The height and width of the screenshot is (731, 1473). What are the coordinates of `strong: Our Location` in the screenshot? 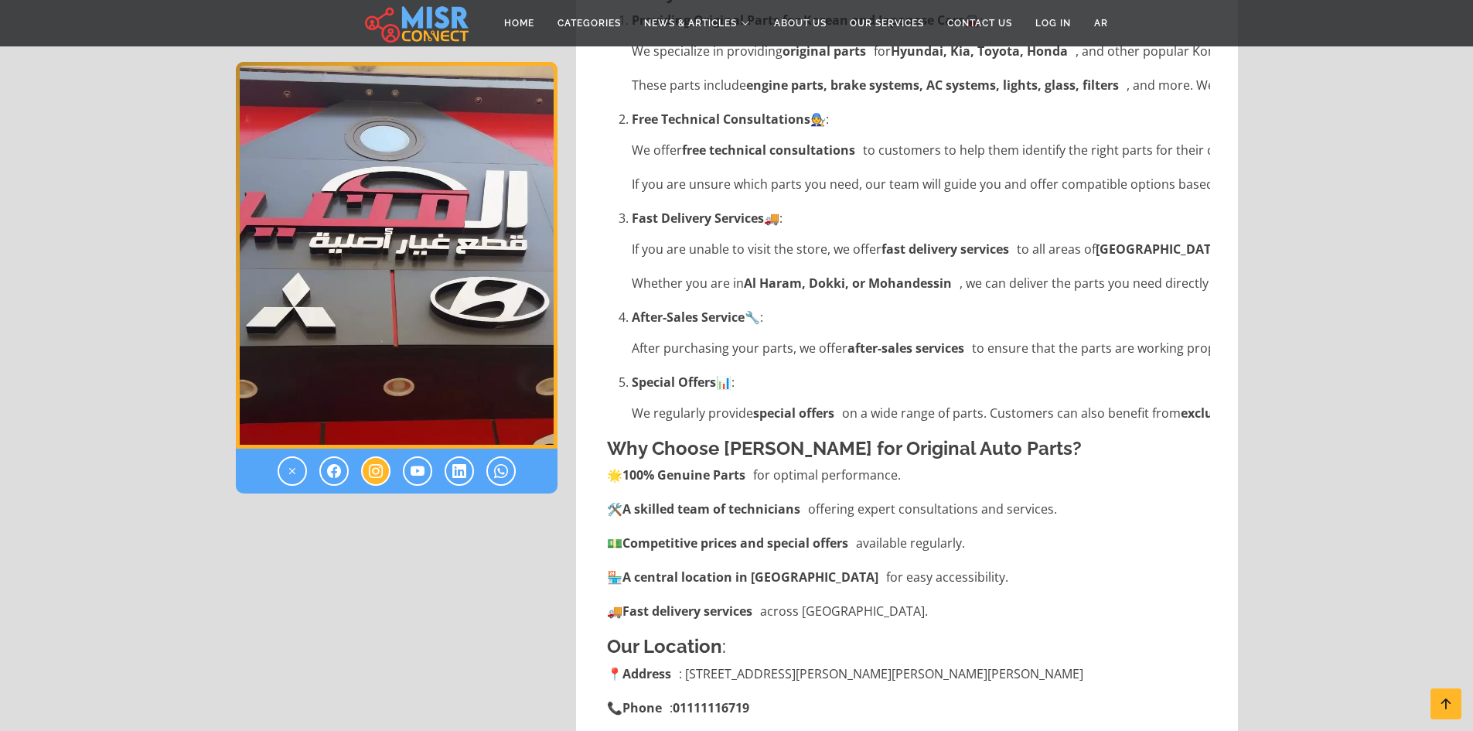 It's located at (664, 646).